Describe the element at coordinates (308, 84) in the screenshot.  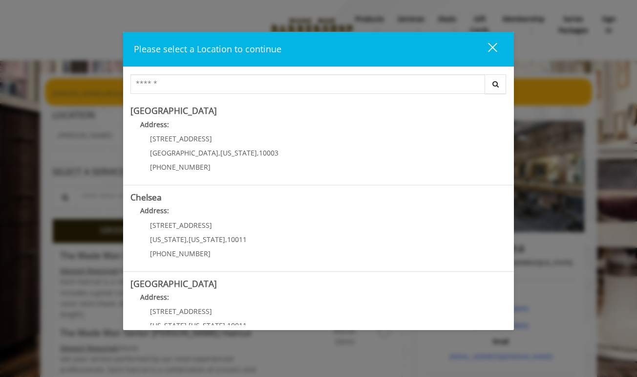
I see `input: Search Center` at that location.